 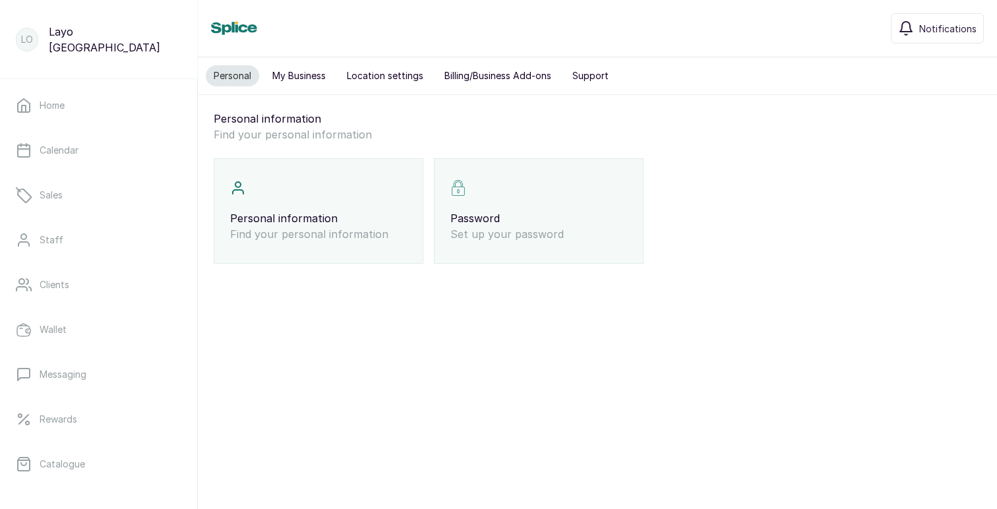 What do you see at coordinates (53, 330) in the screenshot?
I see `p: Wallet` at bounding box center [53, 330].